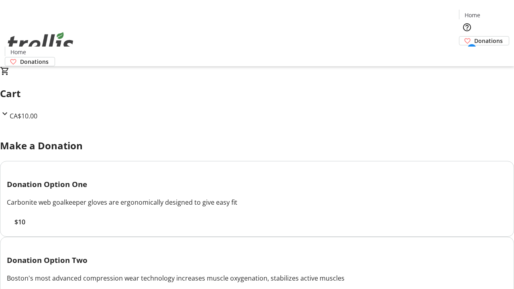 This screenshot has height=289, width=514. I want to click on div: Boston's most advanced compression wear technology increases muscle oxygenation, stabilizes activ..., so click(257, 278).